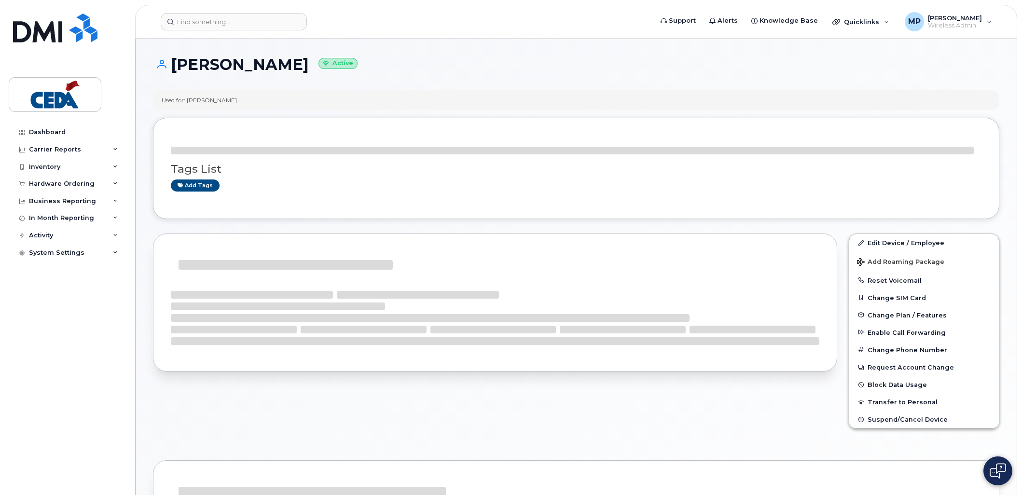 The width and height of the screenshot is (1022, 495). I want to click on button: Enable Call Forwarding, so click(924, 333).